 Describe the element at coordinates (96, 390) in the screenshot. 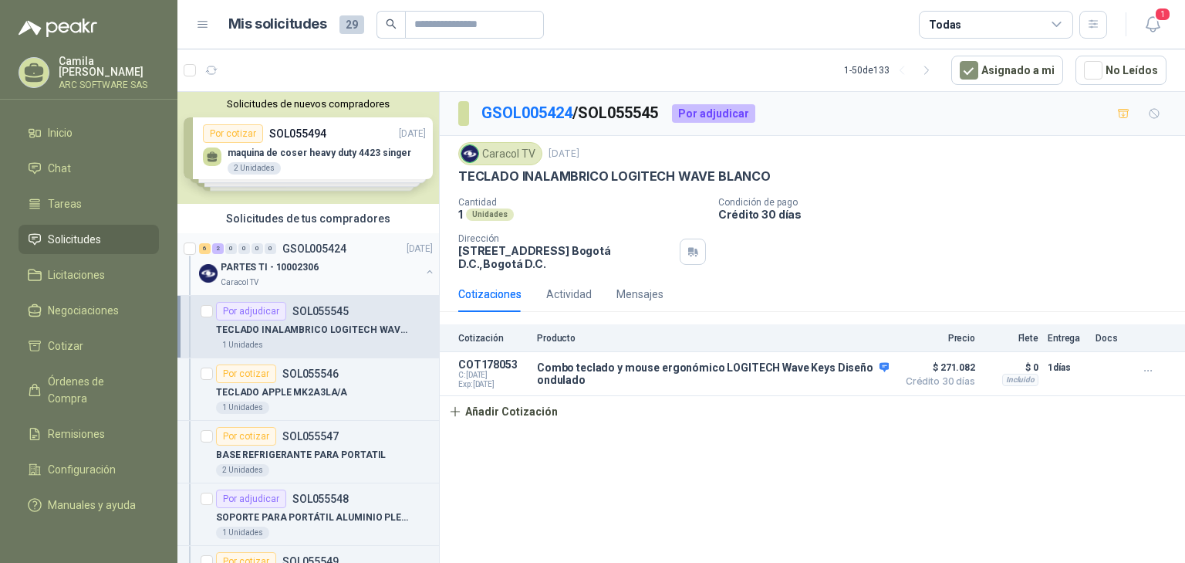

I see `span: Órdenes de Compra` at that location.